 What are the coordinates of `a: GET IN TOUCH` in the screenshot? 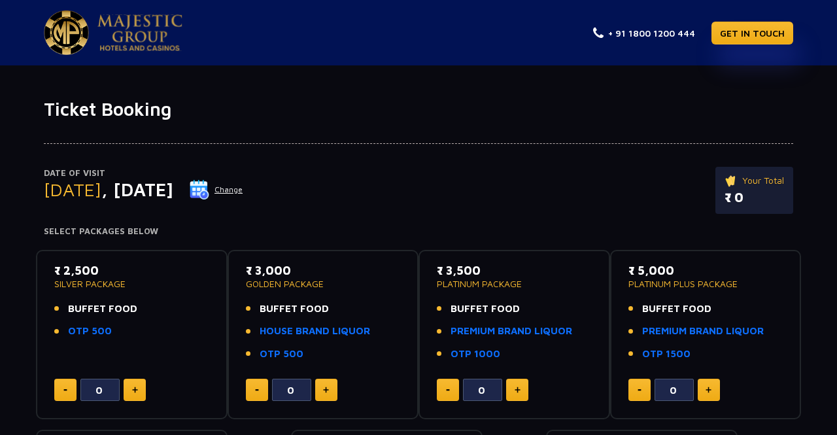 It's located at (752, 33).